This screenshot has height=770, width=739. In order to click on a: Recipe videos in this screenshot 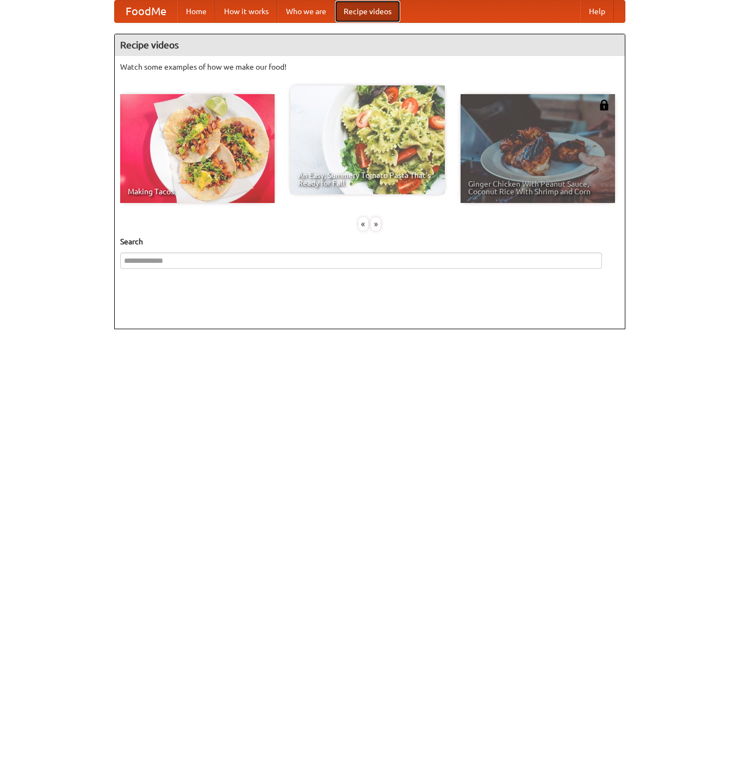, I will do `click(368, 11)`.